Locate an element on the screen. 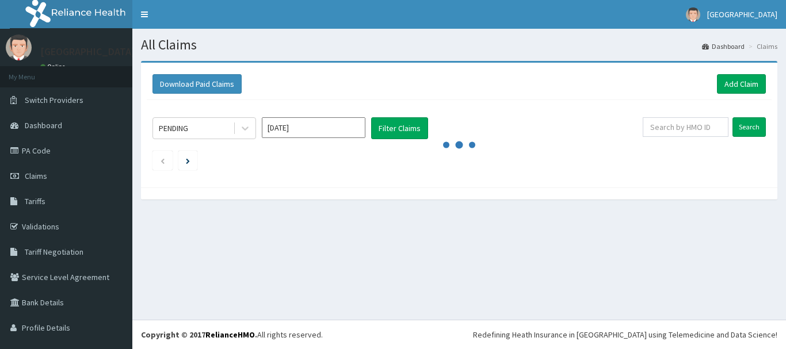  a: Add Claim is located at coordinates (741, 84).